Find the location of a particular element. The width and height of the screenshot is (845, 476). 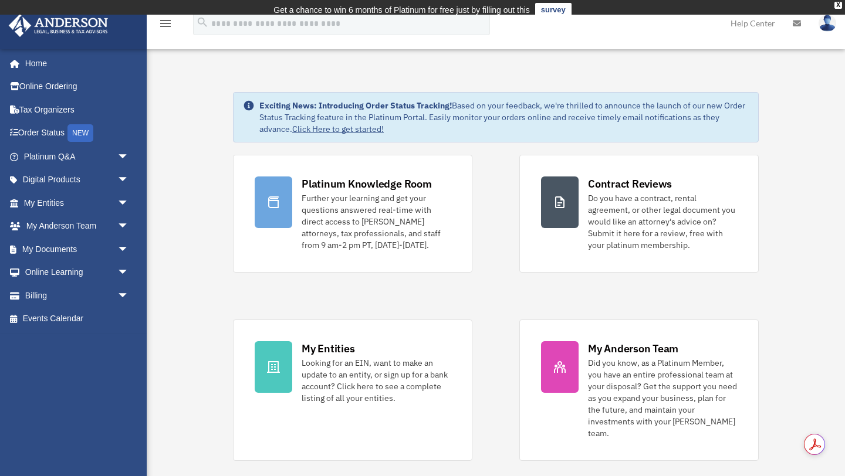

div: close is located at coordinates (838, 5).